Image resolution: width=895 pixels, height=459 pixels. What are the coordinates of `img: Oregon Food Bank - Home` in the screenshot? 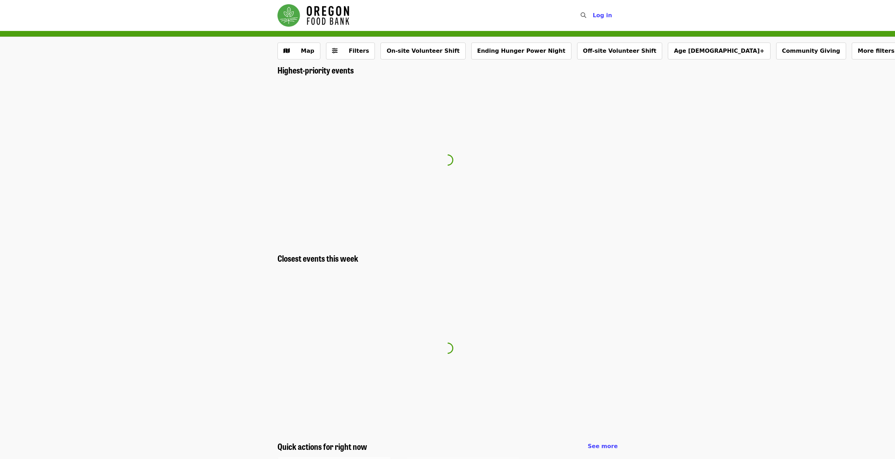 It's located at (313, 15).